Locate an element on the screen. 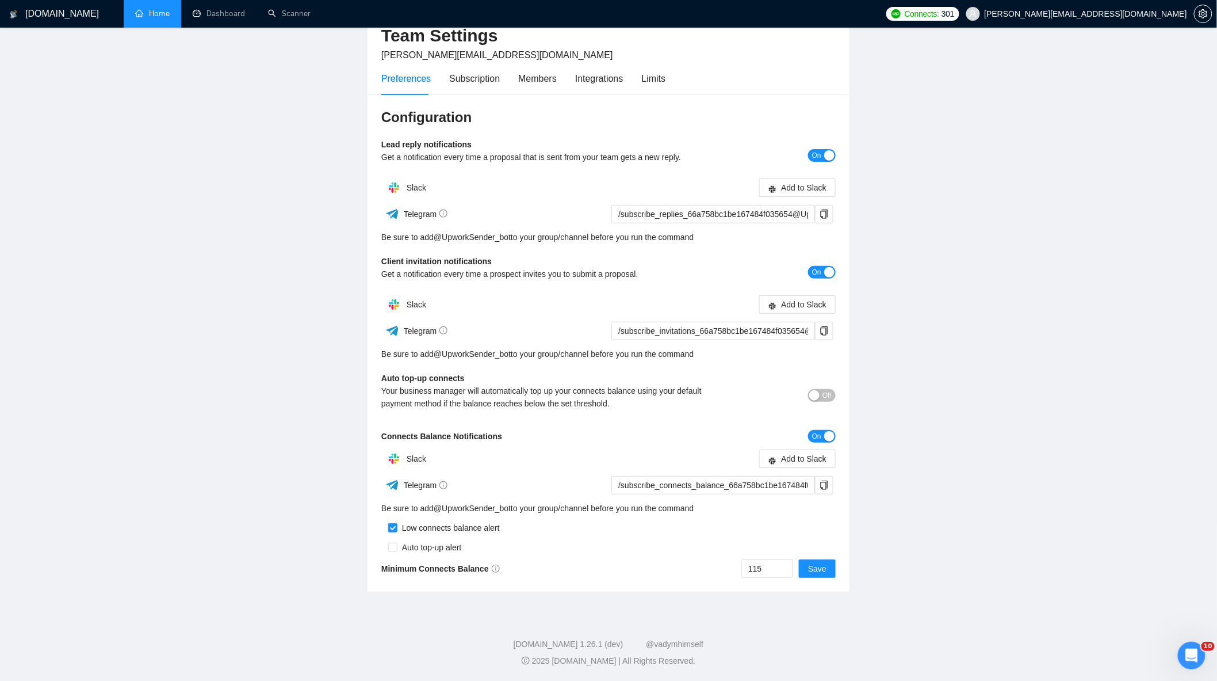 The height and width of the screenshot is (681, 1217). span: Connects: is located at coordinates (922, 14).